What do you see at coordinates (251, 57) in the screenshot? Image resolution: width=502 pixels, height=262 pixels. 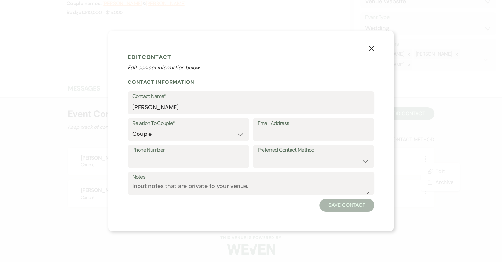 I see `h1: Edit Contact` at bounding box center [251, 57].